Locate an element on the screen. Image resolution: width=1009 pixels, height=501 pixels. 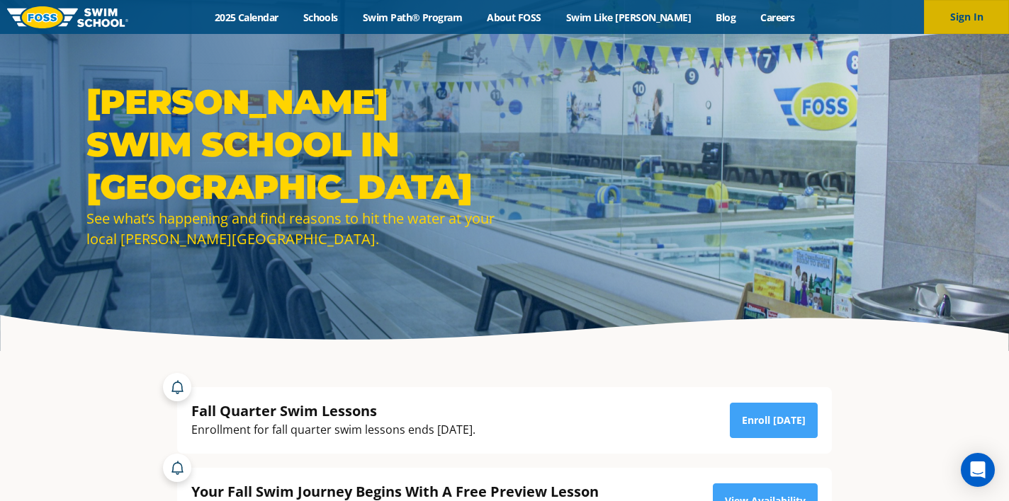
a: Schools is located at coordinates (320, 17).